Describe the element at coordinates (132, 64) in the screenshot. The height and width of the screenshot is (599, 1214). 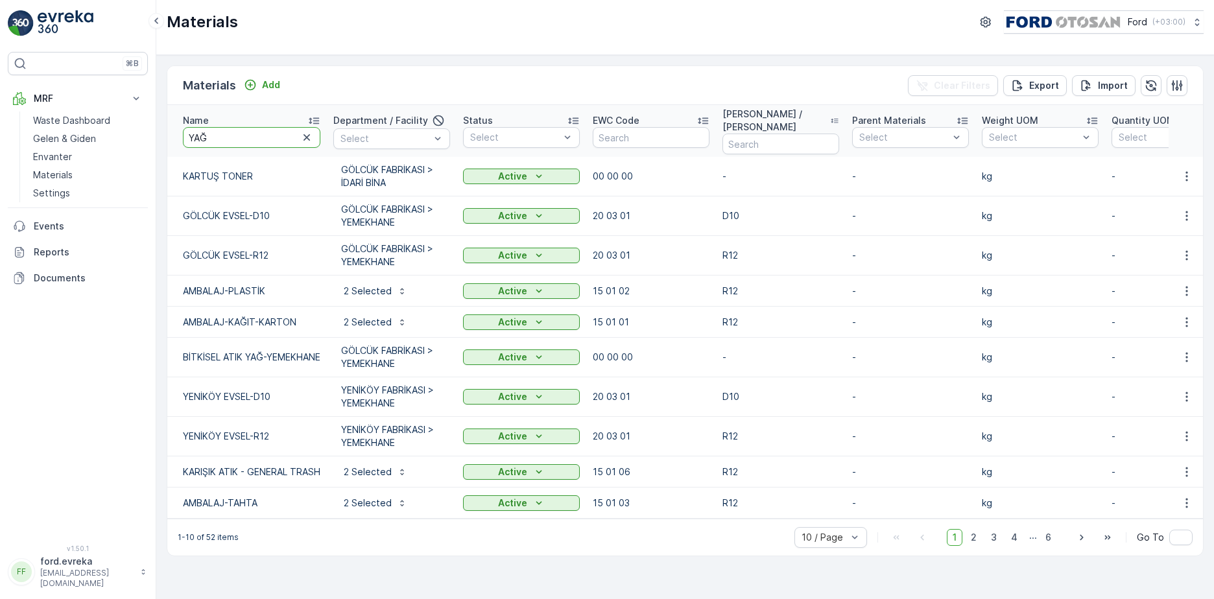
I see `p: ⌘B` at that location.